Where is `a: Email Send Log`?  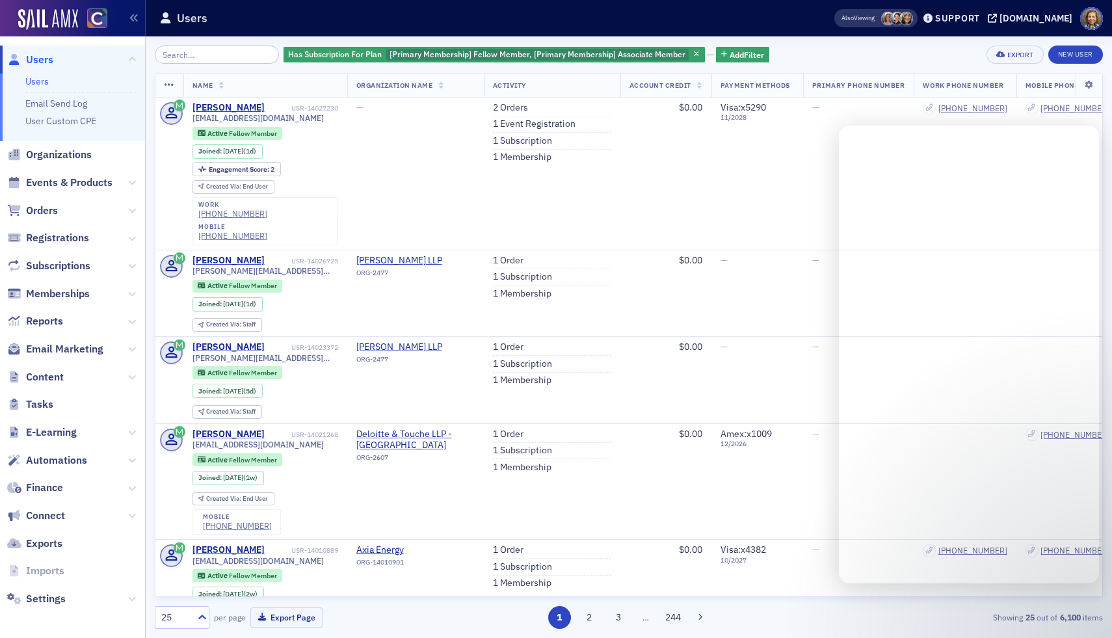 a: Email Send Log is located at coordinates (56, 103).